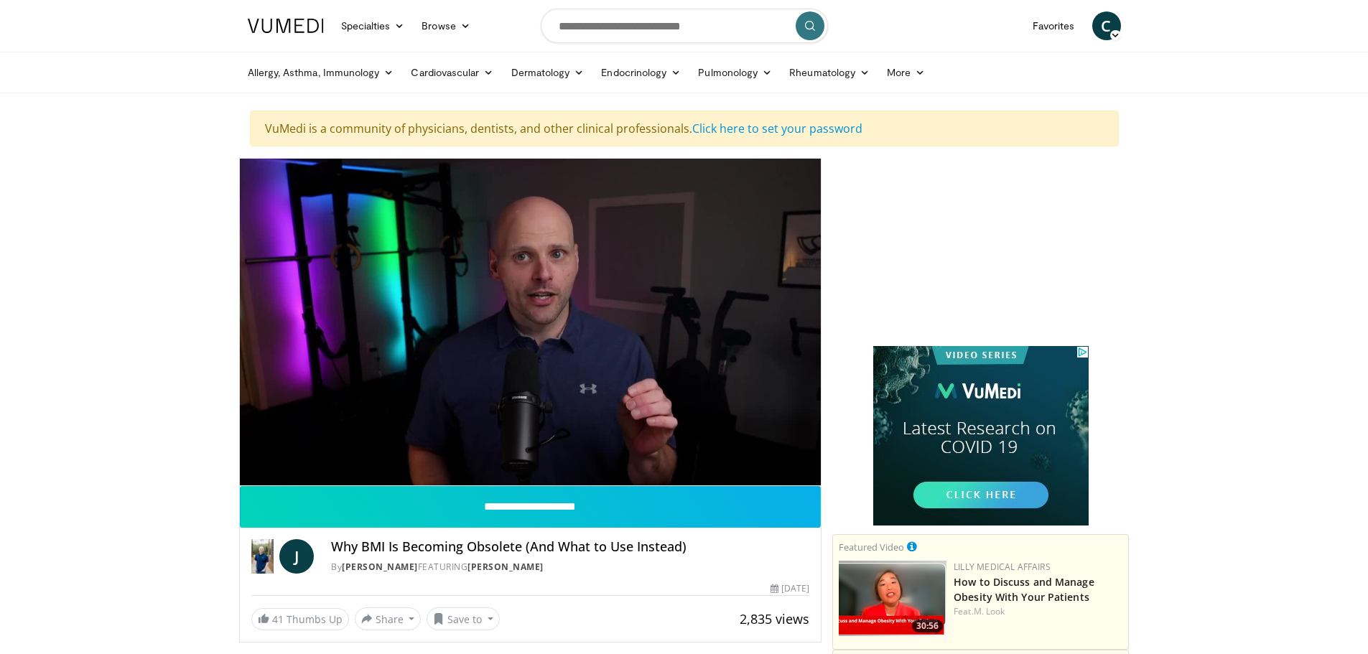 The width and height of the screenshot is (1368, 654). What do you see at coordinates (684, 26) in the screenshot?
I see `input: Search topics, interventions` at bounding box center [684, 26].